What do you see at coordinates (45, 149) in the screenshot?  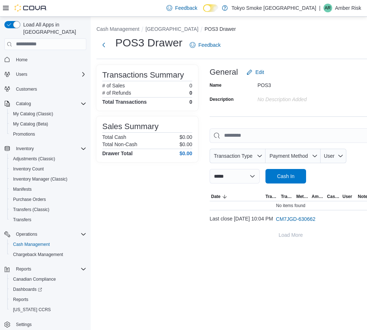 I see `button: Inventory` at bounding box center [45, 149].